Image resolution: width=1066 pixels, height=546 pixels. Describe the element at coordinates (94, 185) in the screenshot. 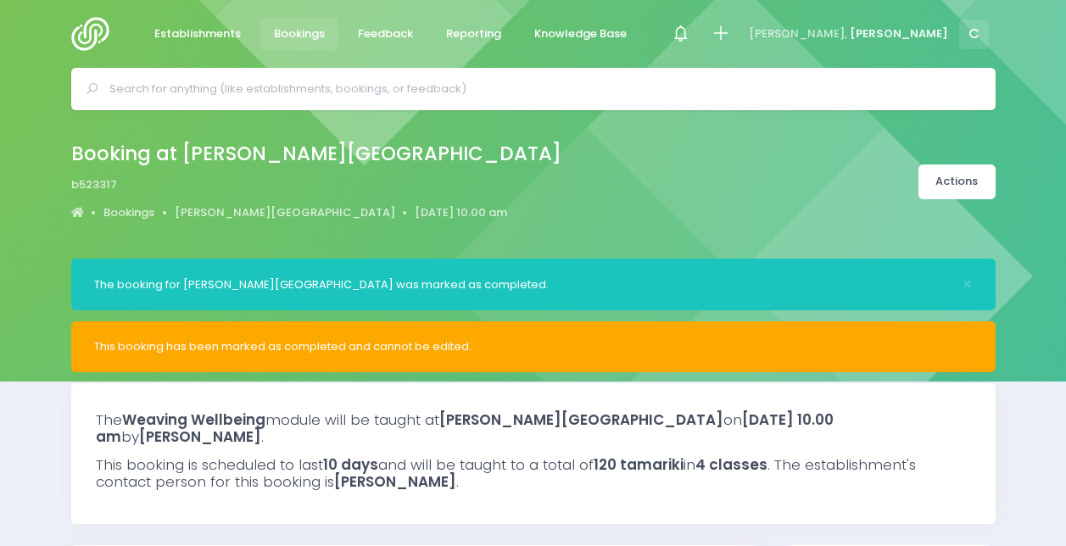

I see `span: b523317` at that location.